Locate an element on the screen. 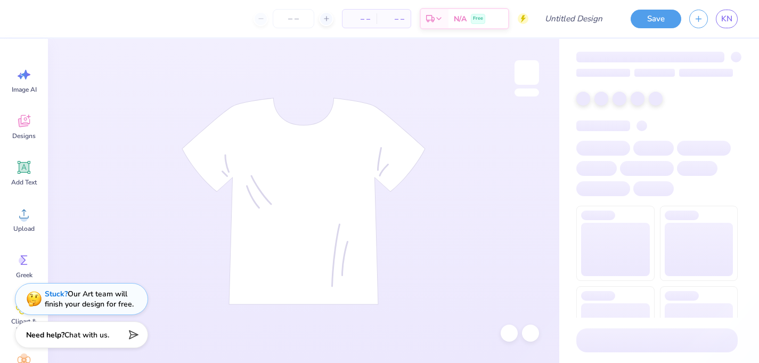 The image size is (759, 363). div: Our Art team will finish your design for free. is located at coordinates (89, 299).